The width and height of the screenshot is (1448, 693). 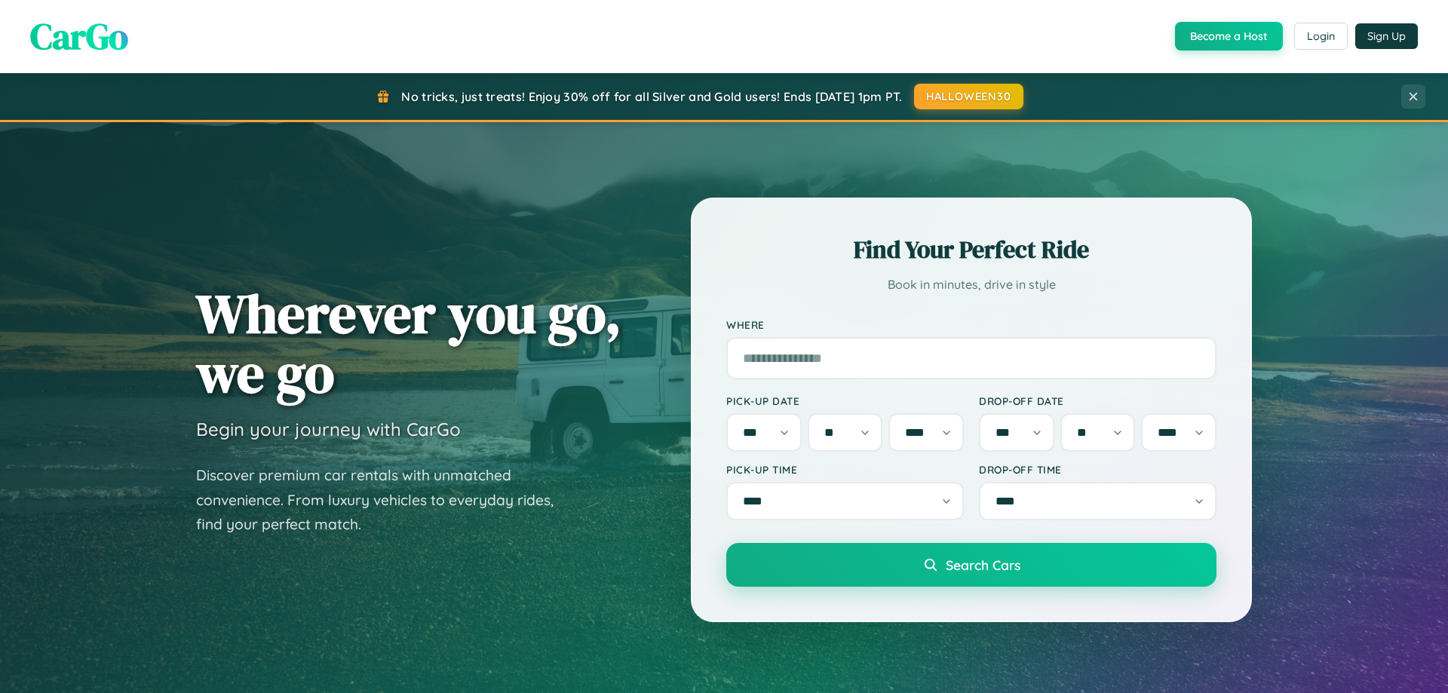 What do you see at coordinates (971, 565) in the screenshot?
I see `button: Search Cars` at bounding box center [971, 565].